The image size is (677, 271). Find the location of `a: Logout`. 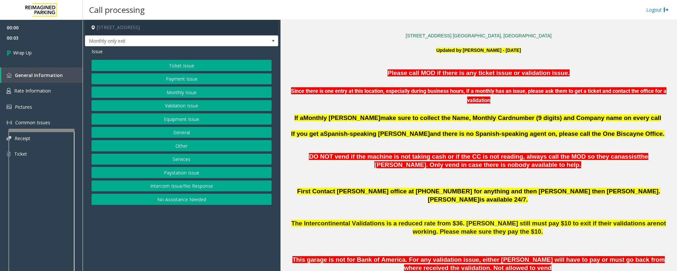

a: Logout is located at coordinates (658, 10).